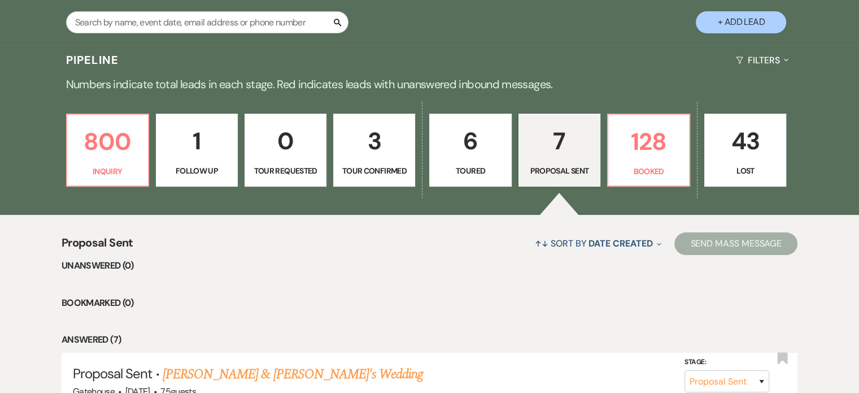 The width and height of the screenshot is (859, 393). What do you see at coordinates (736, 244) in the screenshot?
I see `button: Send Mass Message` at bounding box center [736, 244].